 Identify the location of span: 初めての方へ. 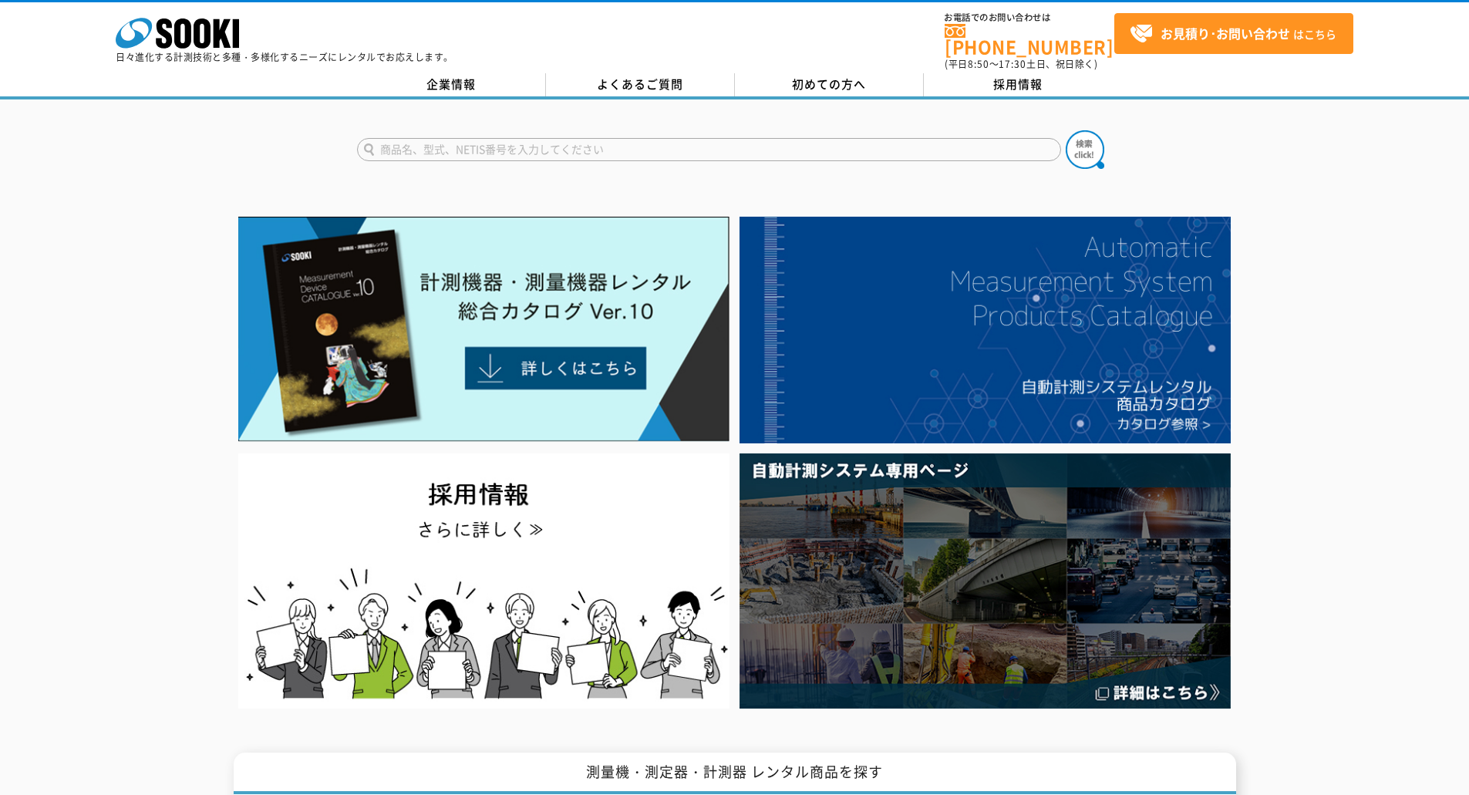
(829, 84).